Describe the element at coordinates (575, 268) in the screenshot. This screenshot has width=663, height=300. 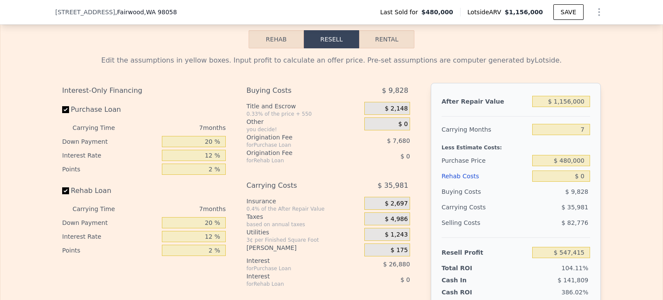
I see `span: 104.11%` at that location.